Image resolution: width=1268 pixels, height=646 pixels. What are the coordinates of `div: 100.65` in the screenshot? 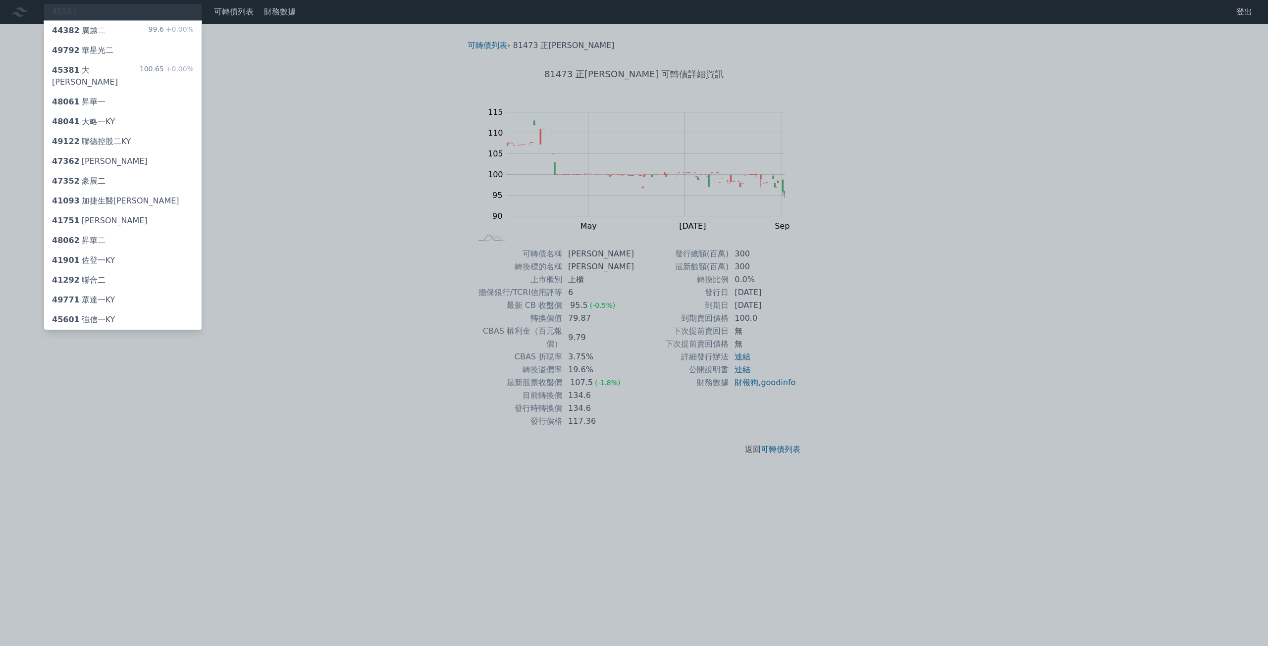 It's located at (166, 76).